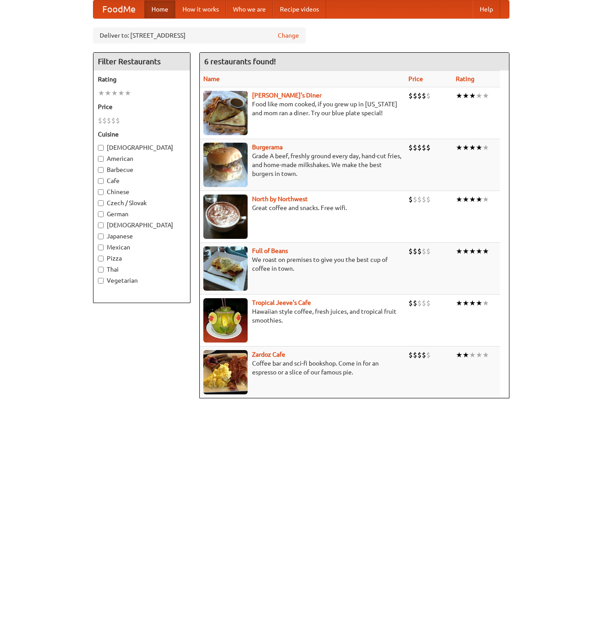 The height and width of the screenshot is (627, 602). What do you see at coordinates (302, 264) in the screenshot?
I see `p: We roast on premises to give you the best cup of coffee in town.` at bounding box center [302, 264].